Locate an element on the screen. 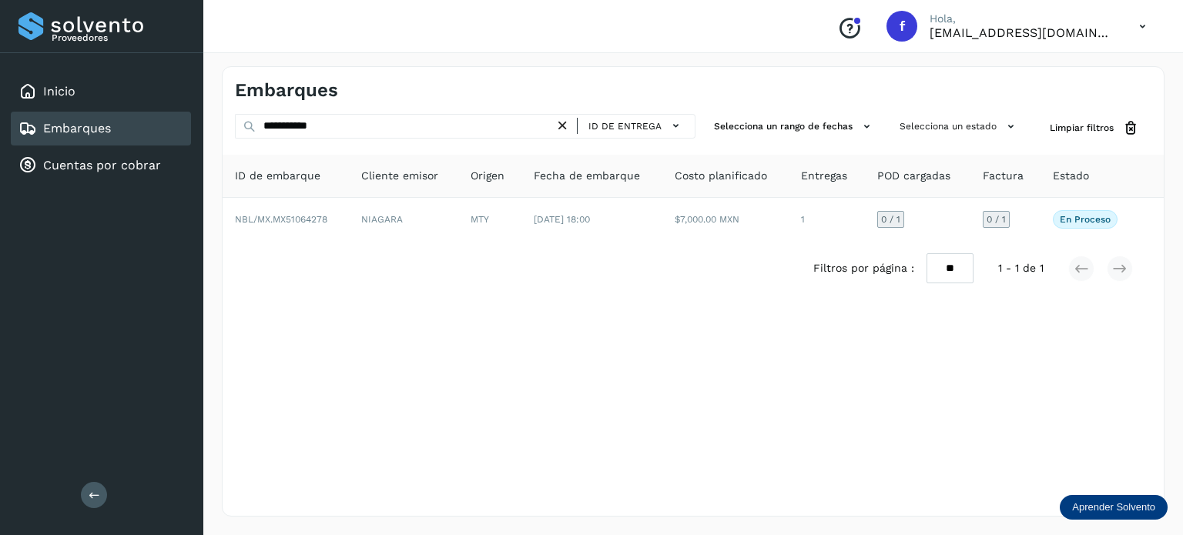 This screenshot has height=535, width=1183. td: NIAGARA is located at coordinates (404, 220).